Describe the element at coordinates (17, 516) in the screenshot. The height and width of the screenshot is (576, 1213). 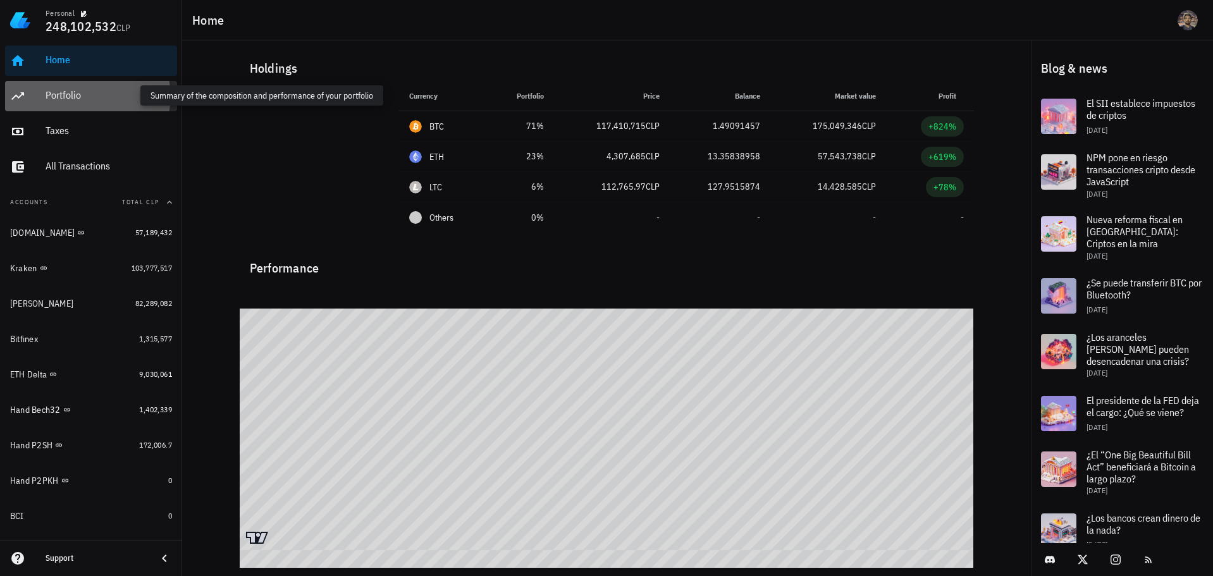
I see `div: BCI` at that location.